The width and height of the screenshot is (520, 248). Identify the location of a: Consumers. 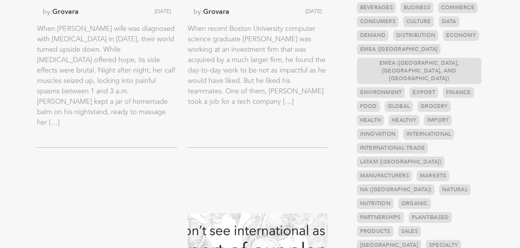
(378, 22).